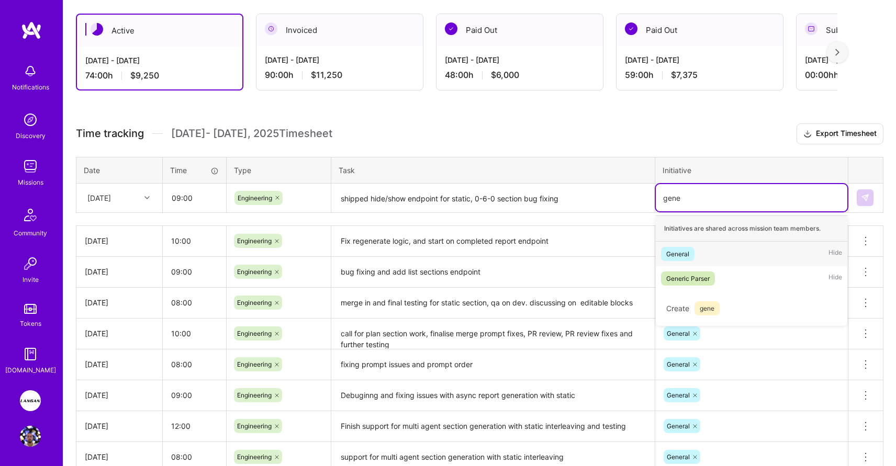  What do you see at coordinates (865, 198) in the screenshot?
I see `img: Submit` at bounding box center [865, 198].